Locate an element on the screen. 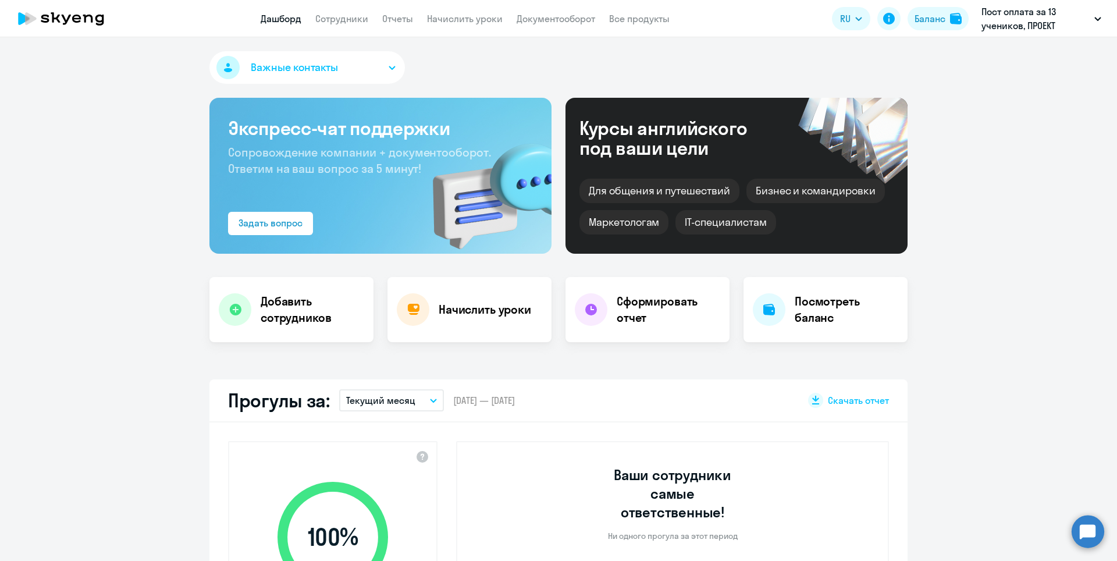 The image size is (1117, 561). button: Важные контакты is located at coordinates (307, 67).